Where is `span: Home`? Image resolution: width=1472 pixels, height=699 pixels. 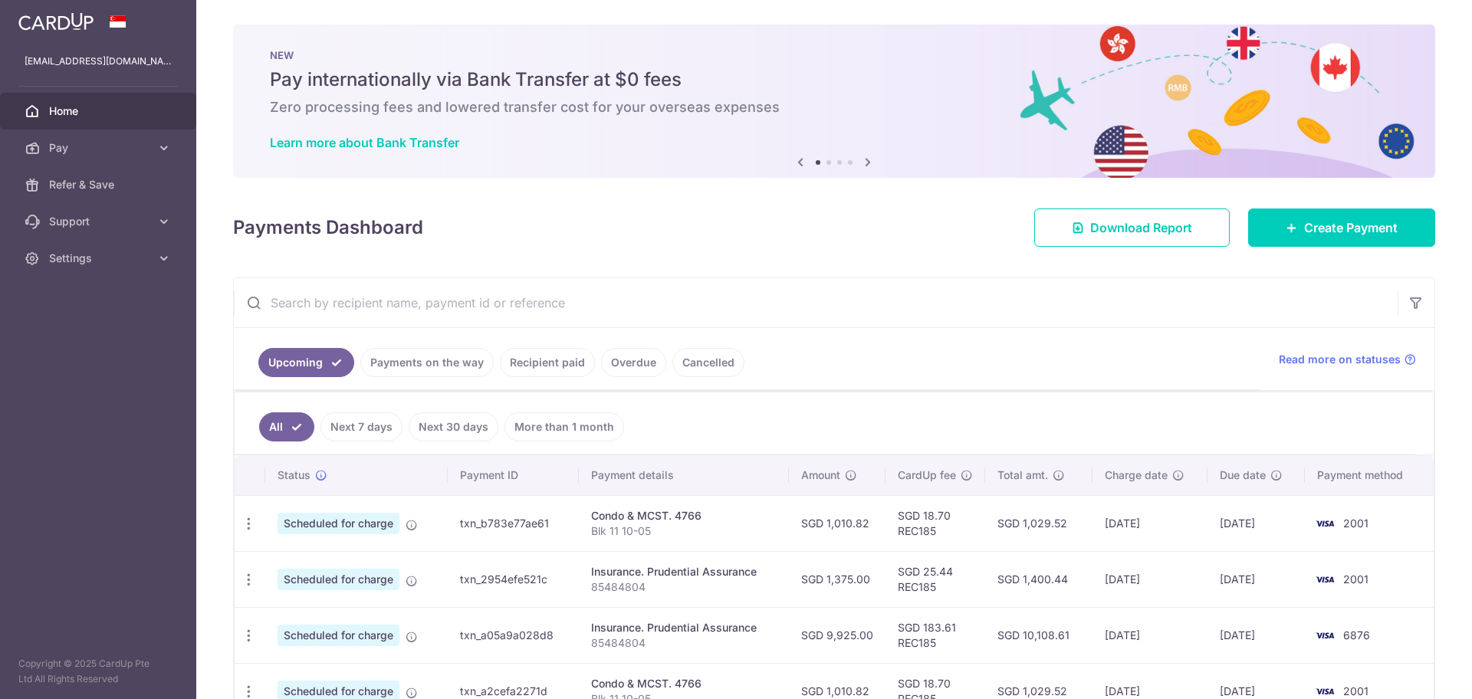 span: Home is located at coordinates (100, 111).